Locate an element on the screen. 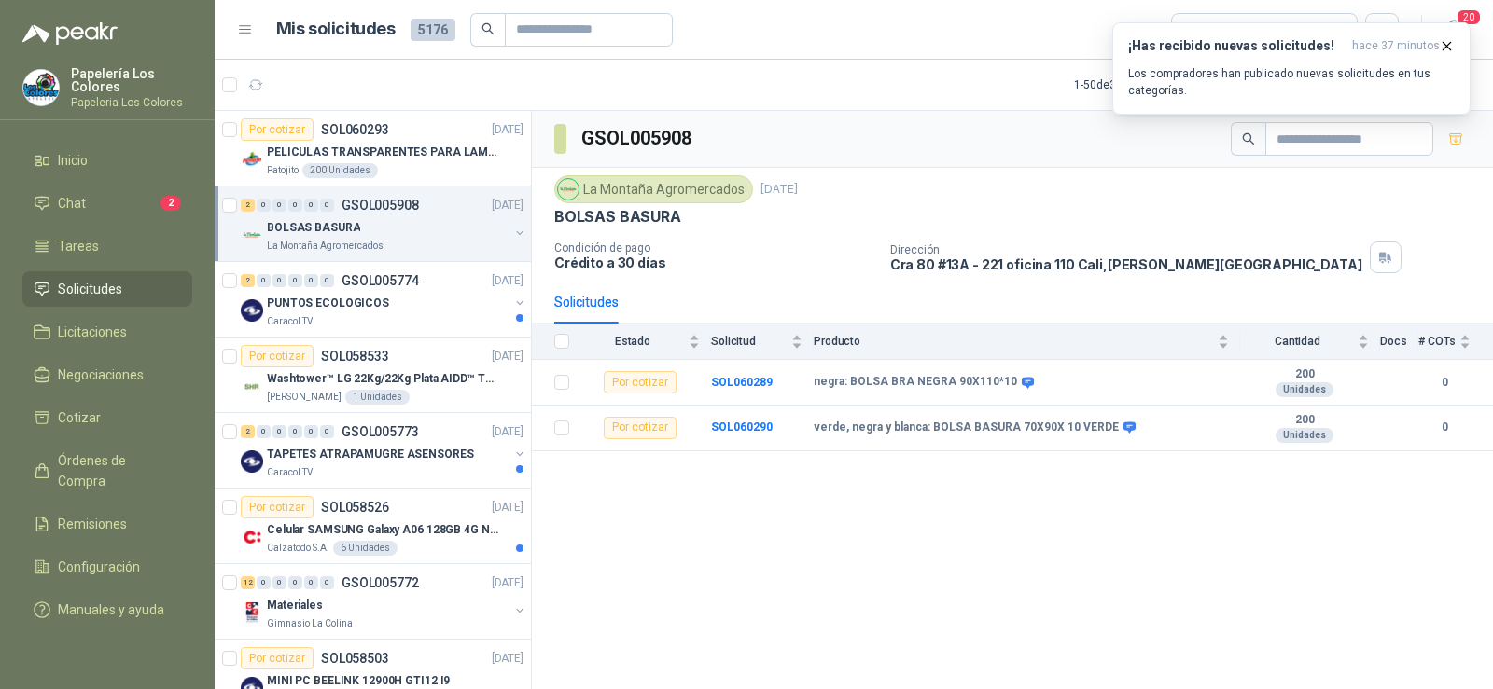 The image size is (1493, 689). span: Cotizar is located at coordinates (79, 418).